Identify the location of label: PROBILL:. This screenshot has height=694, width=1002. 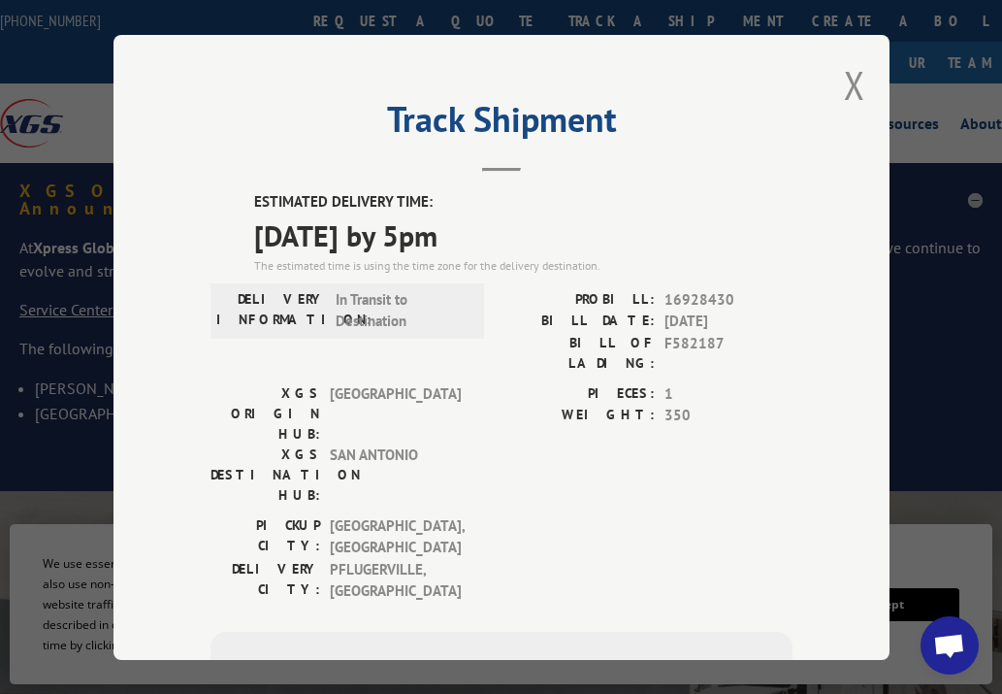
(578, 299).